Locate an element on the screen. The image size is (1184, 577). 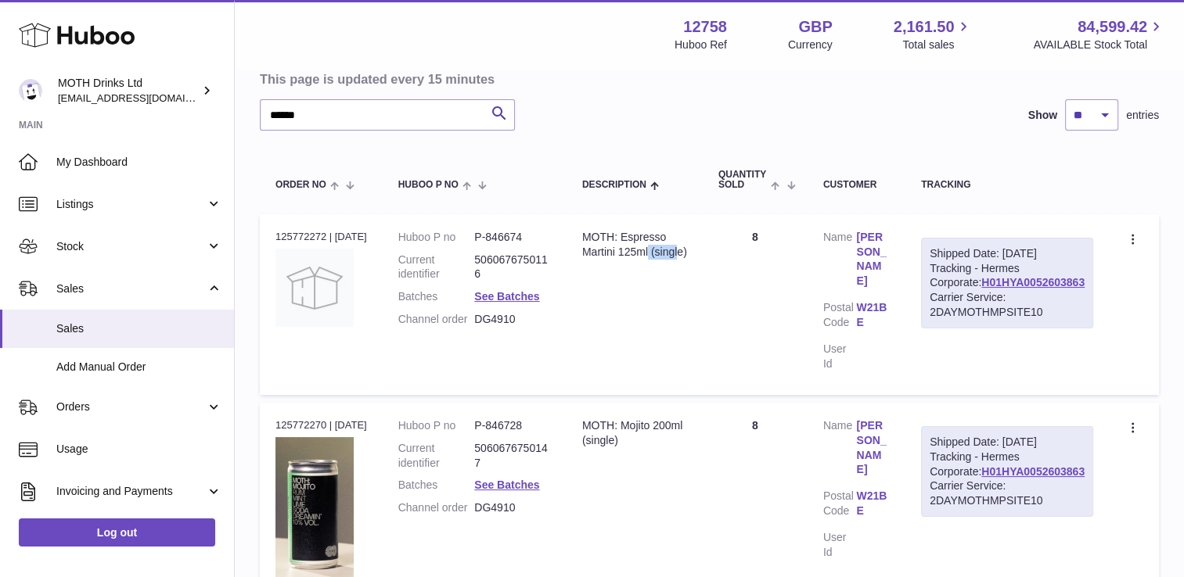
span: Stock is located at coordinates (131, 246).